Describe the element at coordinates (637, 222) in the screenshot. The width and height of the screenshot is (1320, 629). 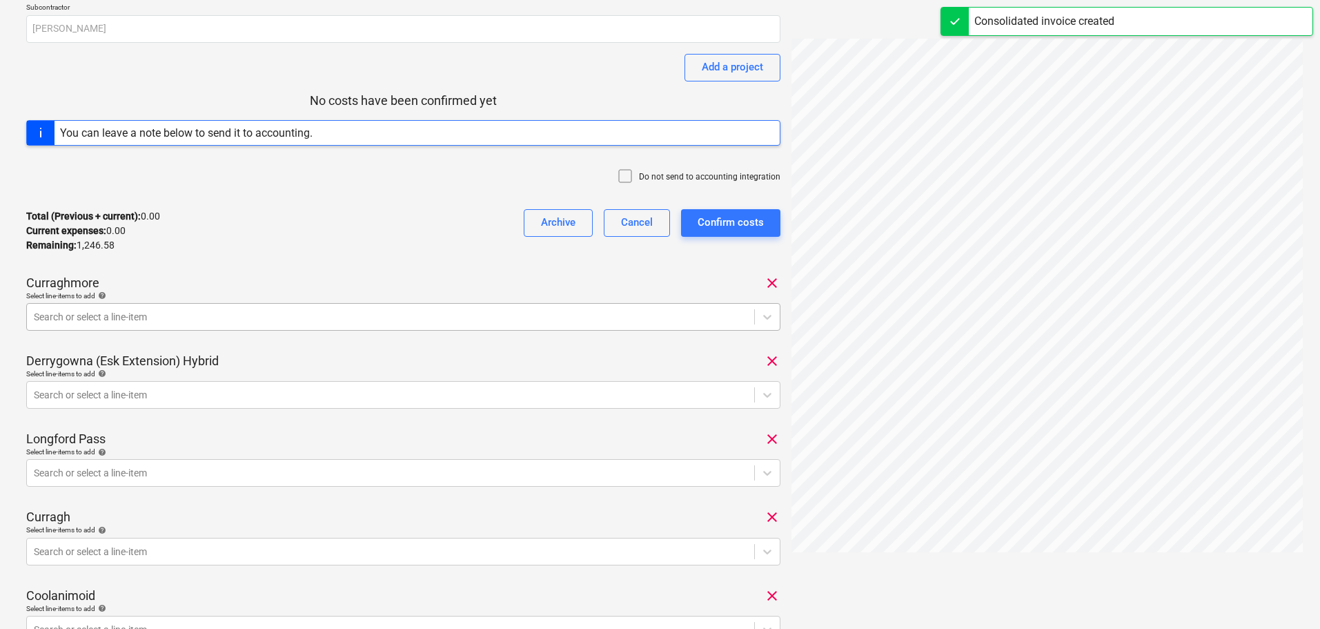
I see `div: Cancel` at that location.